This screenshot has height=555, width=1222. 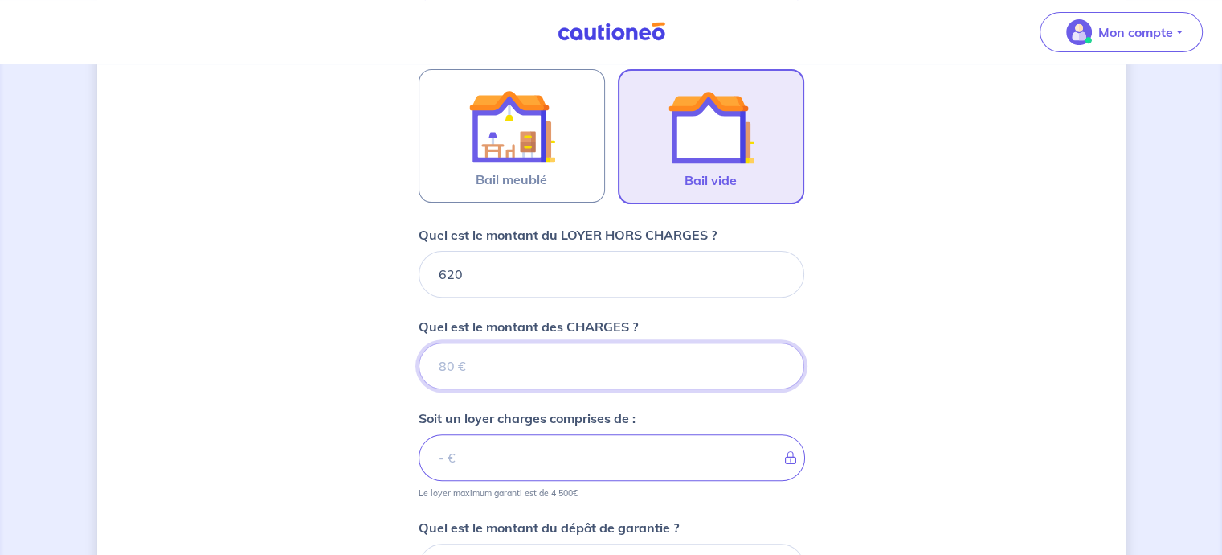 I want to click on img: Cautioneo, so click(x=612, y=31).